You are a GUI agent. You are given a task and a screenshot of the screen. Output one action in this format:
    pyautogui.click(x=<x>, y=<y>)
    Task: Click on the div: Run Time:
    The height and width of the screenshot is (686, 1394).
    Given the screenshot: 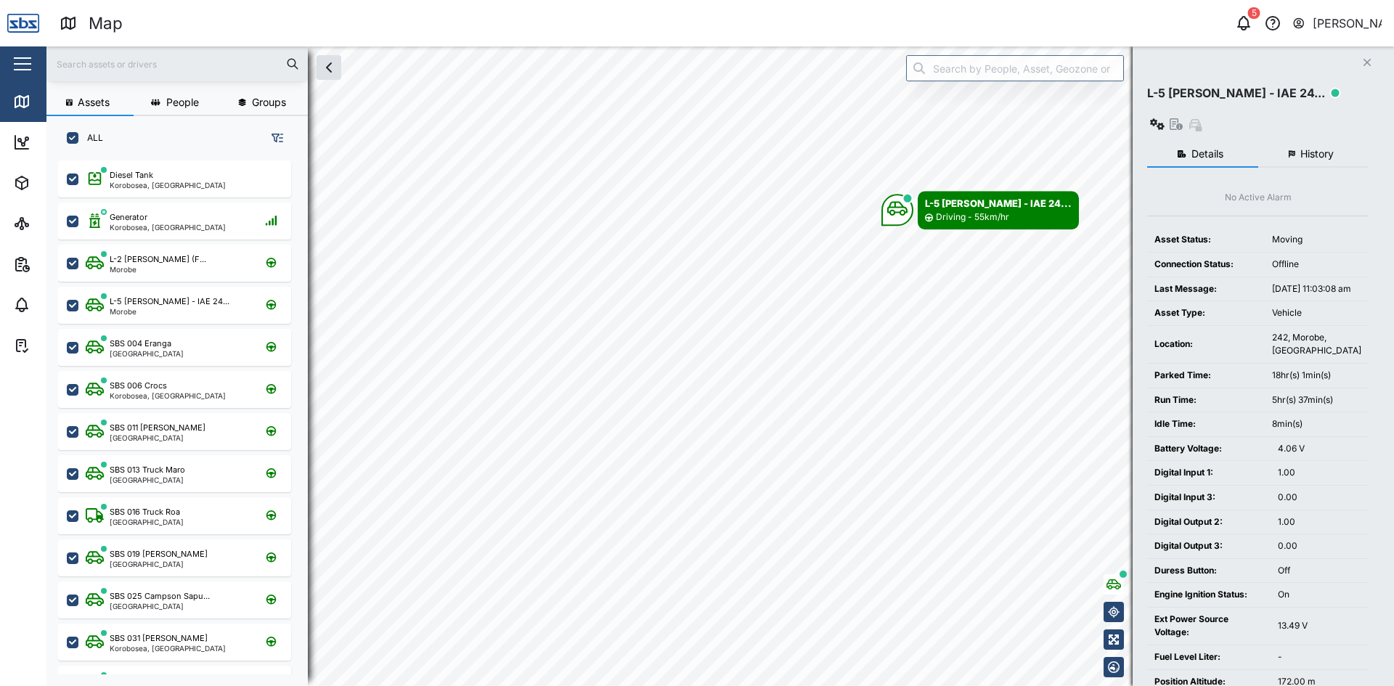 What is the action you would take?
    pyautogui.click(x=1206, y=400)
    